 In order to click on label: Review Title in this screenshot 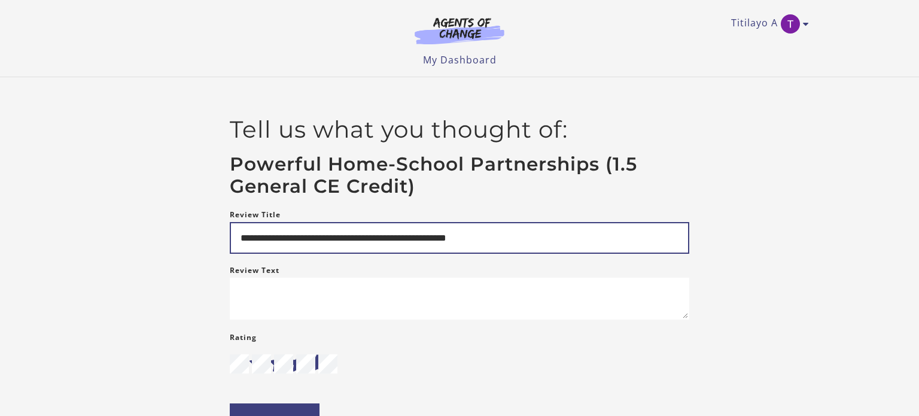, I will do `click(255, 215)`.